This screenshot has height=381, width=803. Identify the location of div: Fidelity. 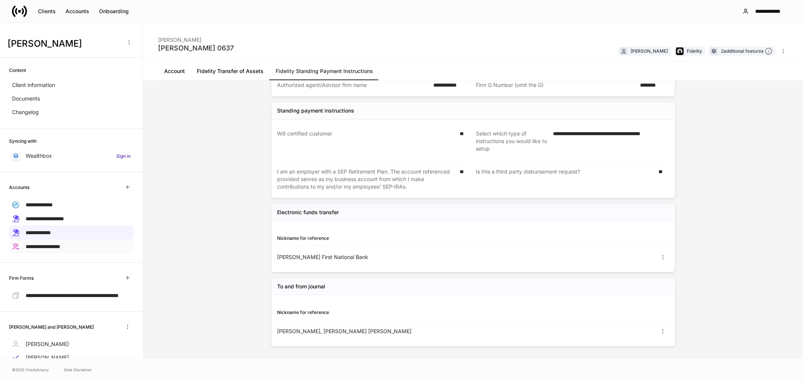
(694, 51).